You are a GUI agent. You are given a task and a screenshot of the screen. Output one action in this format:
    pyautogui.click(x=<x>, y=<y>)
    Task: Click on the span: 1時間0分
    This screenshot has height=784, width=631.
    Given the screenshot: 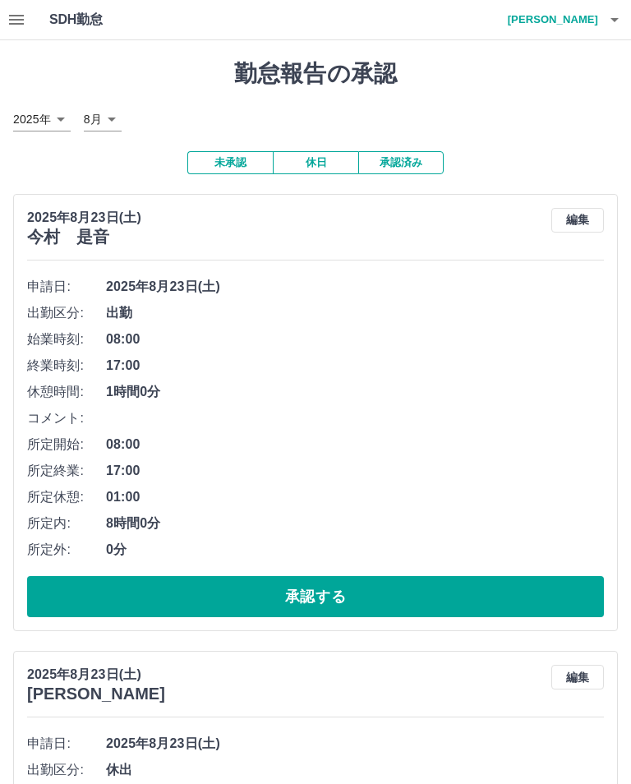 What is the action you would take?
    pyautogui.click(x=355, y=392)
    